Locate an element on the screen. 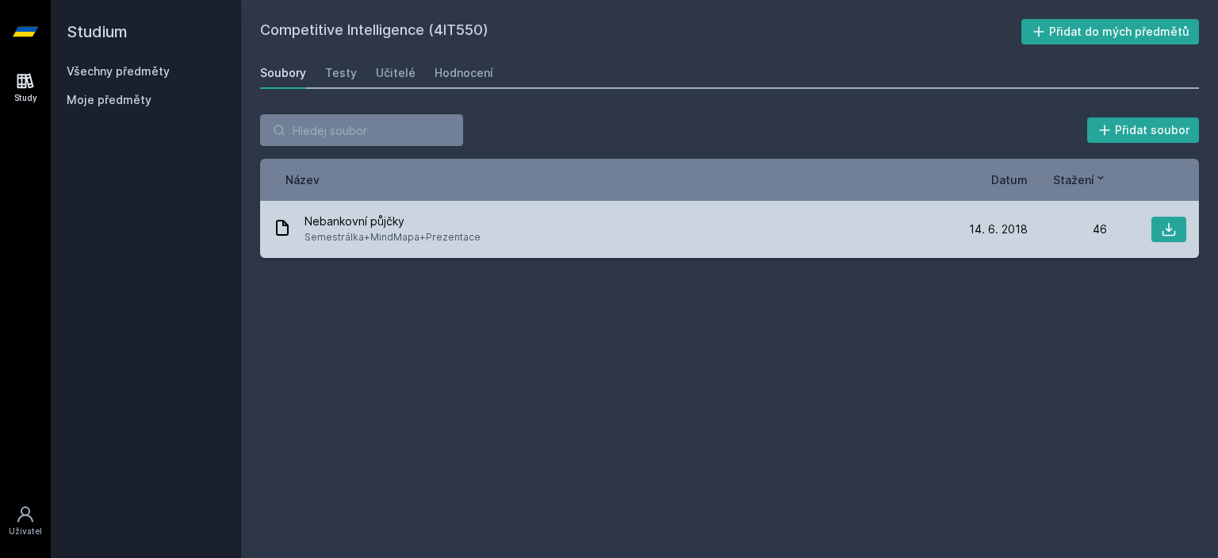 The height and width of the screenshot is (558, 1218). span: Nebankovní půjčky is located at coordinates (393, 221).